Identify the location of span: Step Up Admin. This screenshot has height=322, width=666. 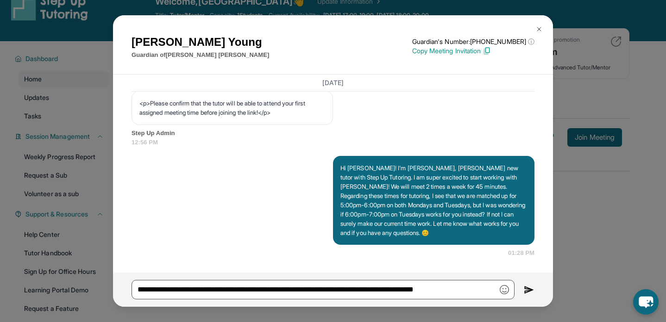
(333, 133).